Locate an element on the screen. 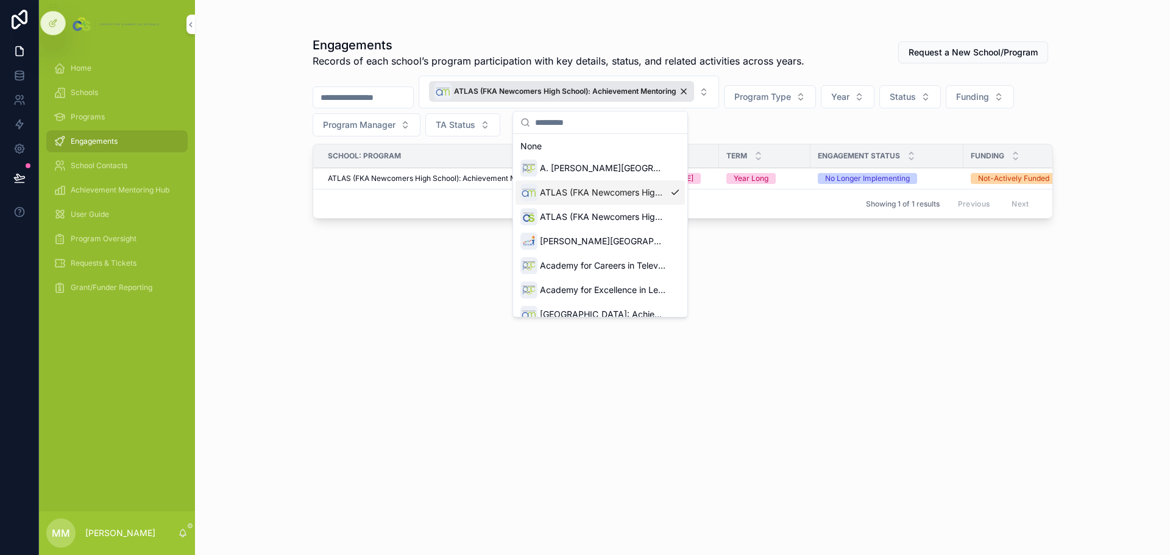  span: Programs is located at coordinates (88, 117).